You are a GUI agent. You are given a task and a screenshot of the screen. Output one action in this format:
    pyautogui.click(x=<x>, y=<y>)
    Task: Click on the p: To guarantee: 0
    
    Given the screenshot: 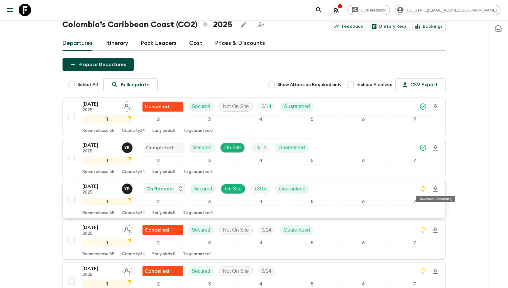 What is the action you would take?
    pyautogui.click(x=198, y=213)
    